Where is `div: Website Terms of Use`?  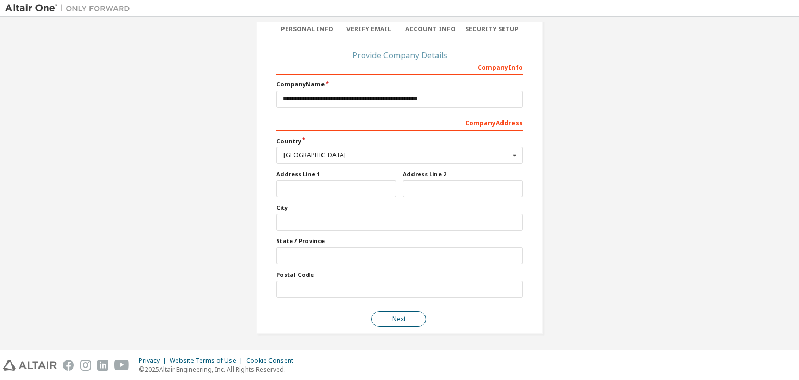 div: Website Terms of Use is located at coordinates (208, 360).